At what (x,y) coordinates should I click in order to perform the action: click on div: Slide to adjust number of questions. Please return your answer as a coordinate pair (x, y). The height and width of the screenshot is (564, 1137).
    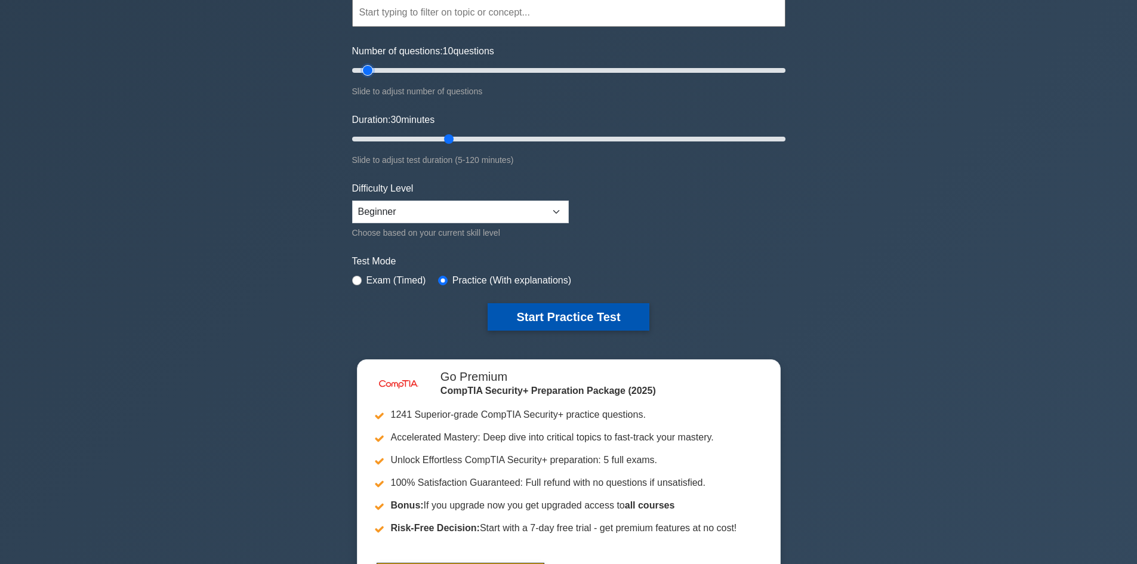
    Looking at the image, I should click on (569, 91).